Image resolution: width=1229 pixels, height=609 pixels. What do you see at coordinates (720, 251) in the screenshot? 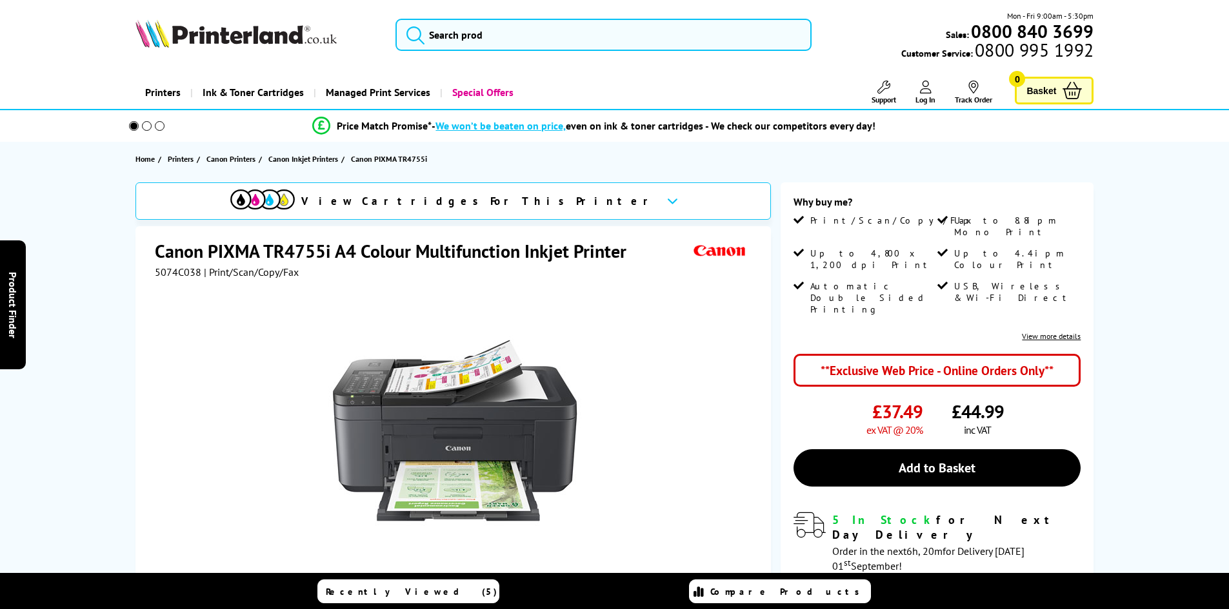
I see `img: Canon` at bounding box center [720, 251].